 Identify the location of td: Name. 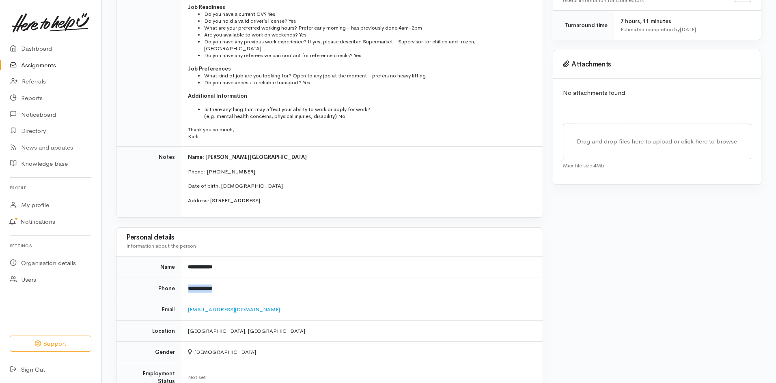
(149, 267).